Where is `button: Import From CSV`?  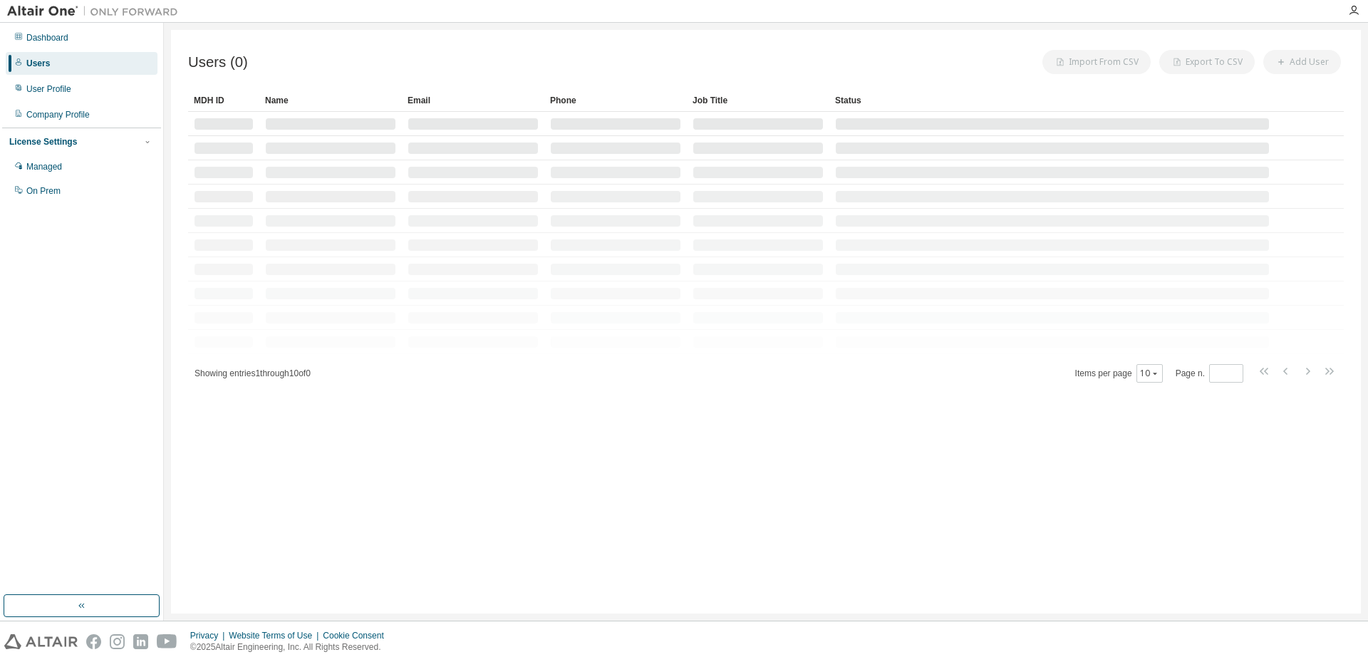 button: Import From CSV is located at coordinates (1097, 62).